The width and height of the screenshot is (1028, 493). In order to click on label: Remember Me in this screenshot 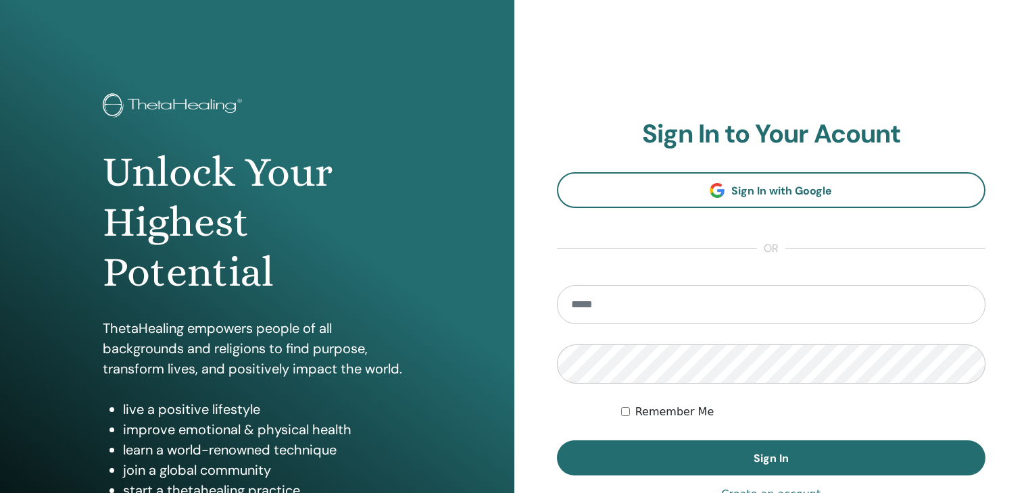, I will do `click(674, 412)`.